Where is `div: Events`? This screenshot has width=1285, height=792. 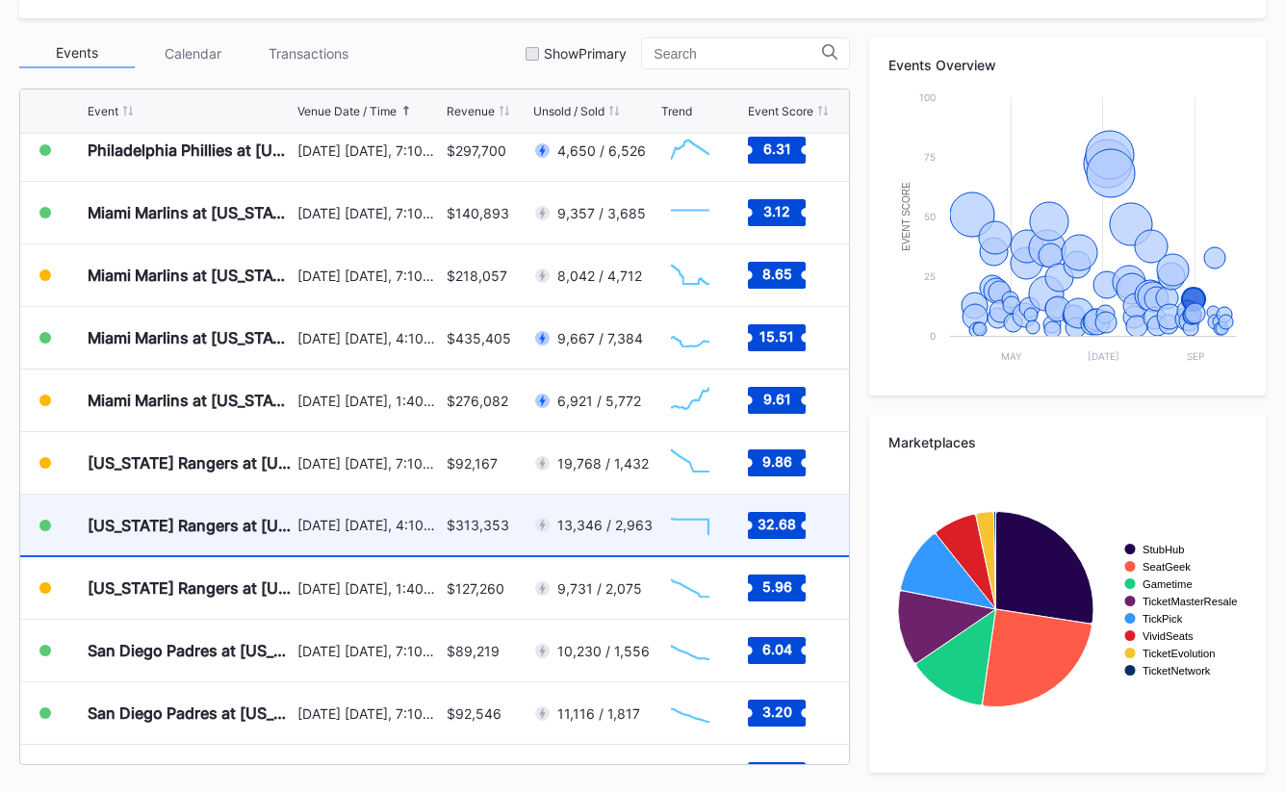 div: Events is located at coordinates (77, 53).